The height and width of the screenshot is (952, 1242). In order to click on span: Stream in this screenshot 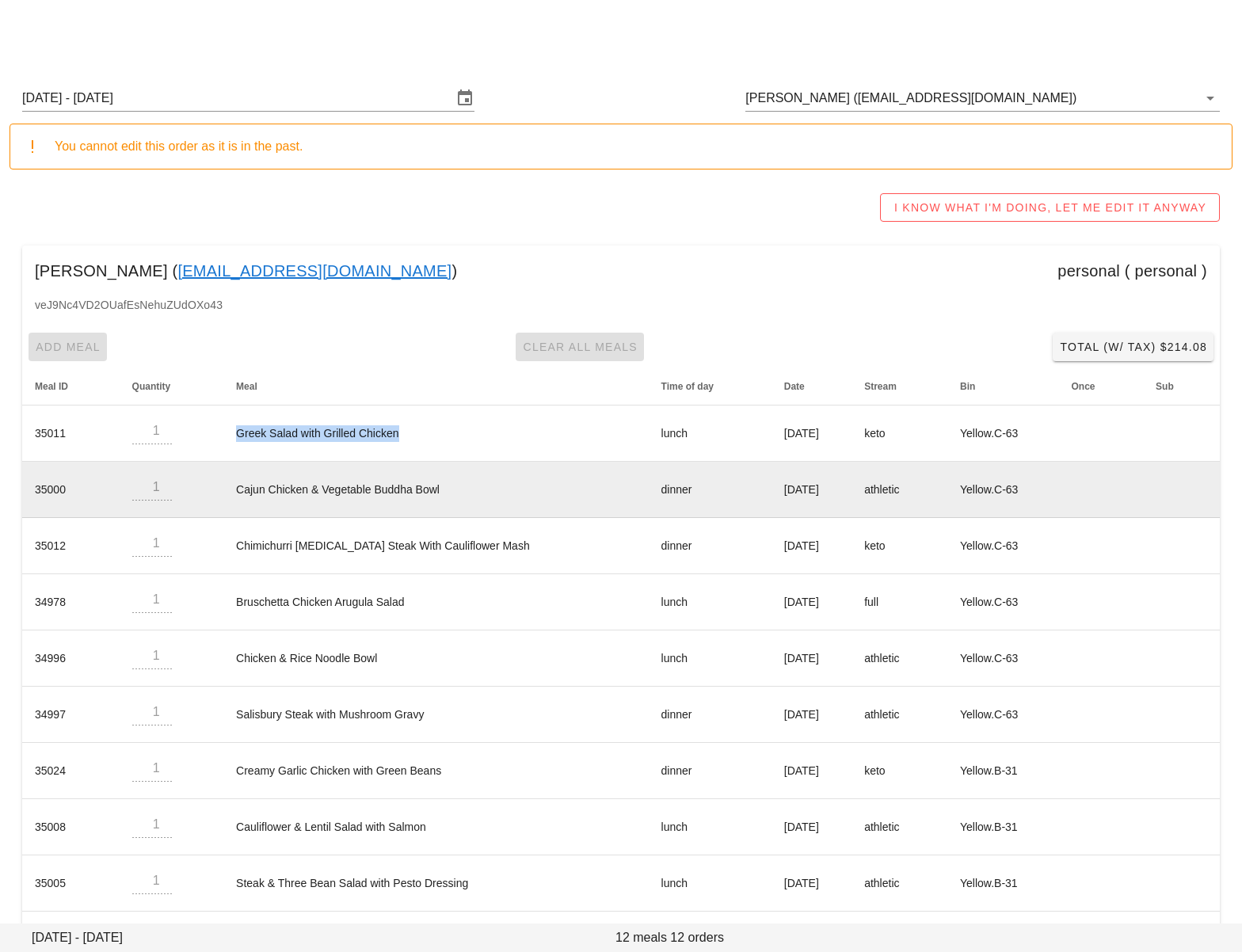, I will do `click(881, 387)`.